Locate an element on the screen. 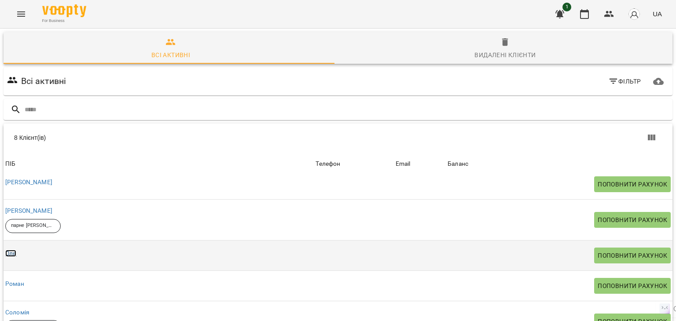  img: avatar_s.png is located at coordinates (634, 14).